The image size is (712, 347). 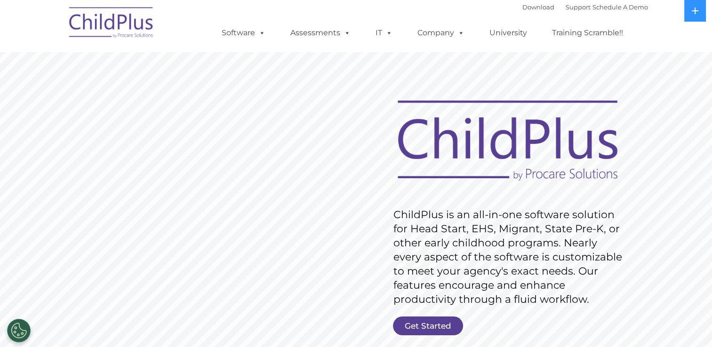 What do you see at coordinates (538, 7) in the screenshot?
I see `a: Download` at bounding box center [538, 7].